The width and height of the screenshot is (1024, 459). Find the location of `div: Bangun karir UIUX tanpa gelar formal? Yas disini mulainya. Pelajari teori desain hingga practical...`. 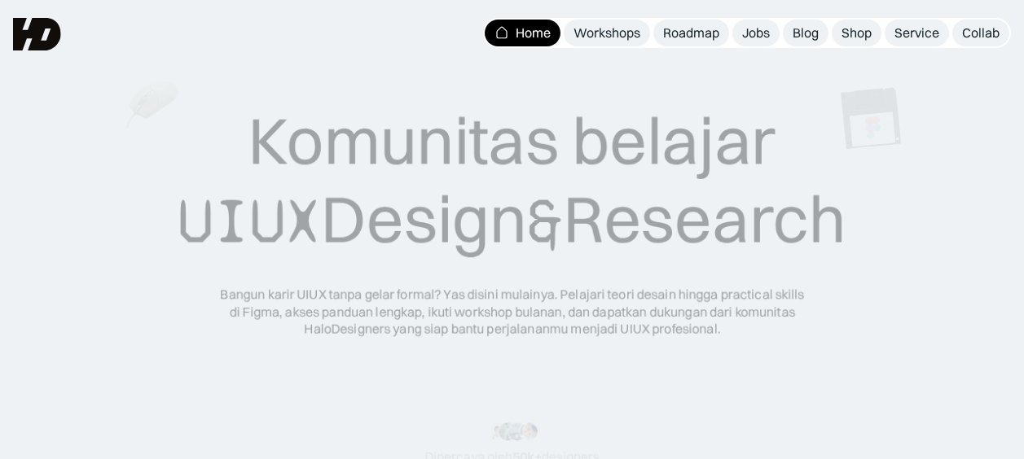

div: Bangun karir UIUX tanpa gelar formal? Yas disini mulainya. Pelajari teori desain hingga practical... is located at coordinates (512, 312).